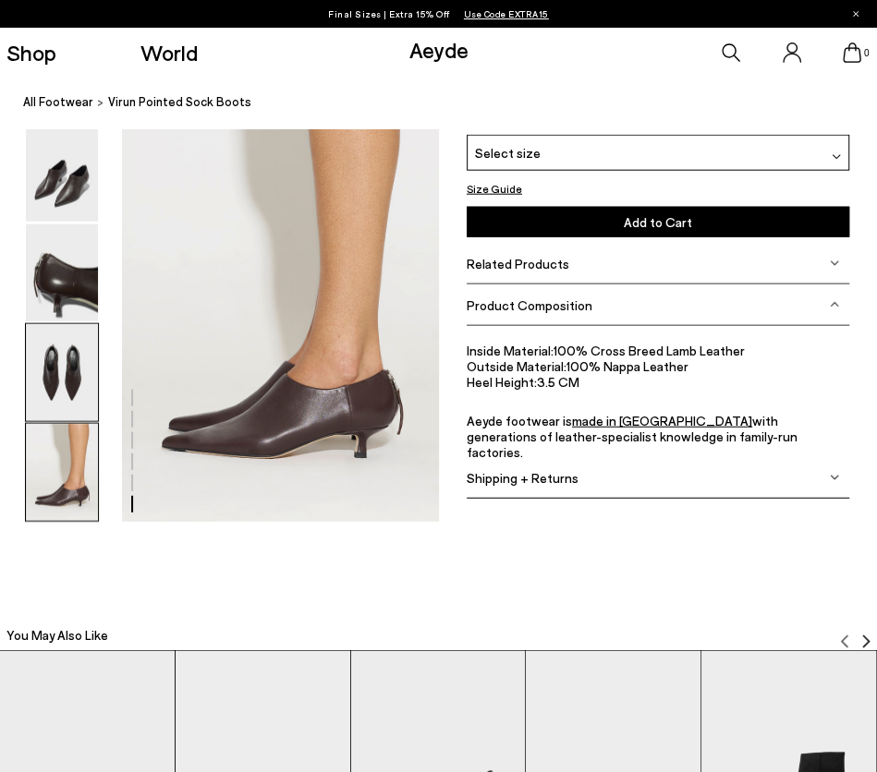  What do you see at coordinates (438, 14) in the screenshot?
I see `p: Final Sizes | Extra 15% Off` at bounding box center [438, 14].